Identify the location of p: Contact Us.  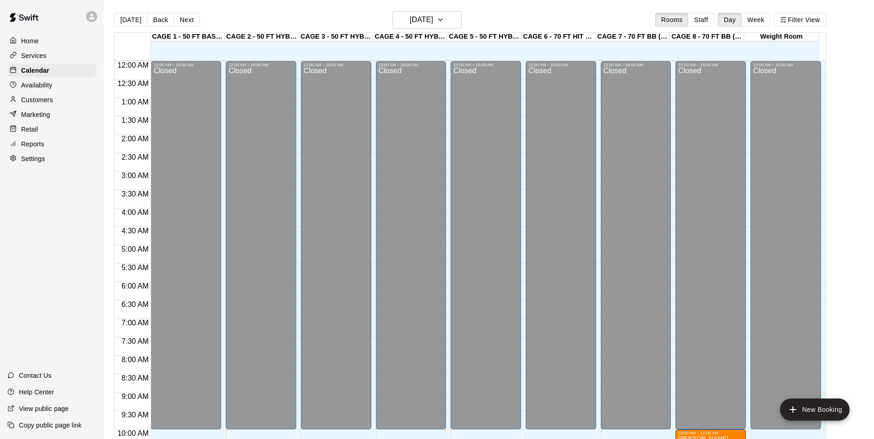
(35, 376).